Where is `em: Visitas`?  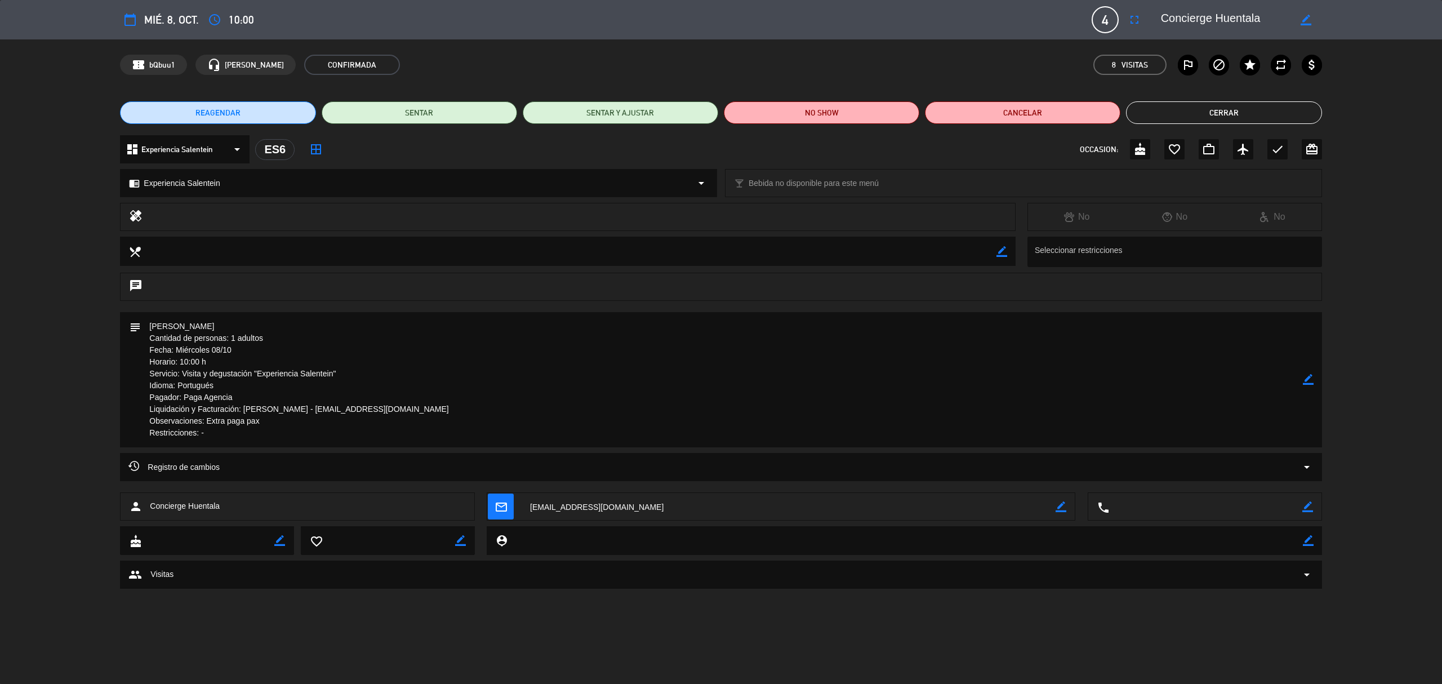
em: Visitas is located at coordinates (1134, 65).